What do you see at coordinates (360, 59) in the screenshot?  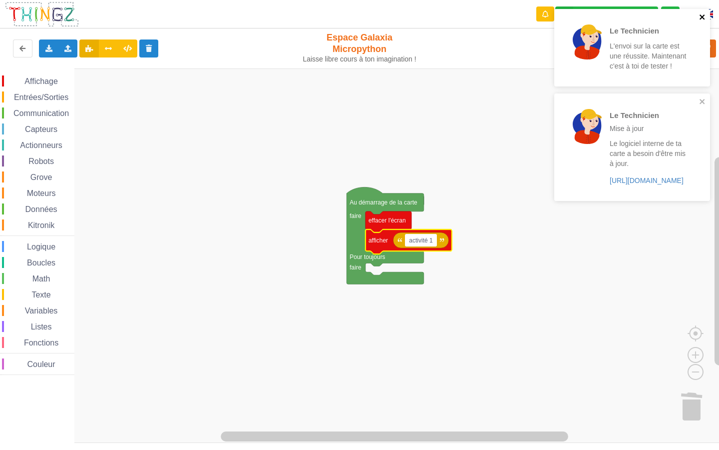 I see `div: Laisse libre cours à ton imagination !` at bounding box center [360, 59].